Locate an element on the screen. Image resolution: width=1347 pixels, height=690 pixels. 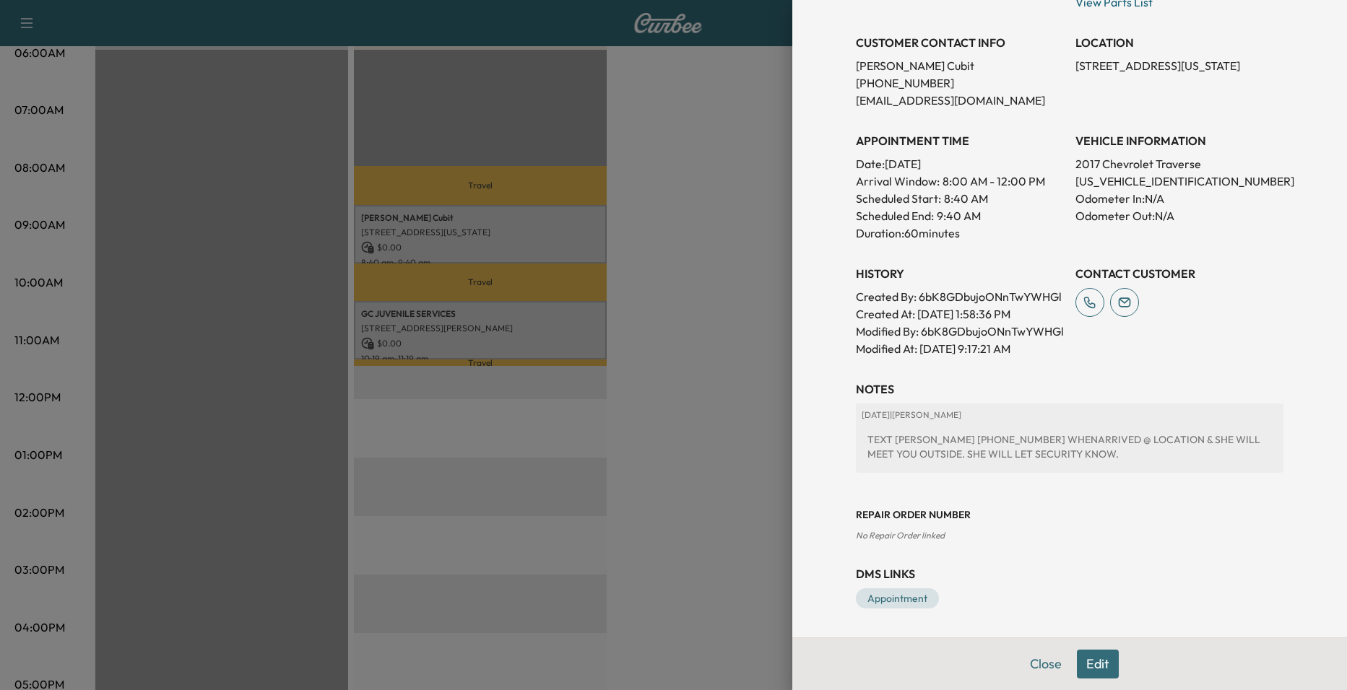
p: 9:40 AM is located at coordinates (958, 216).